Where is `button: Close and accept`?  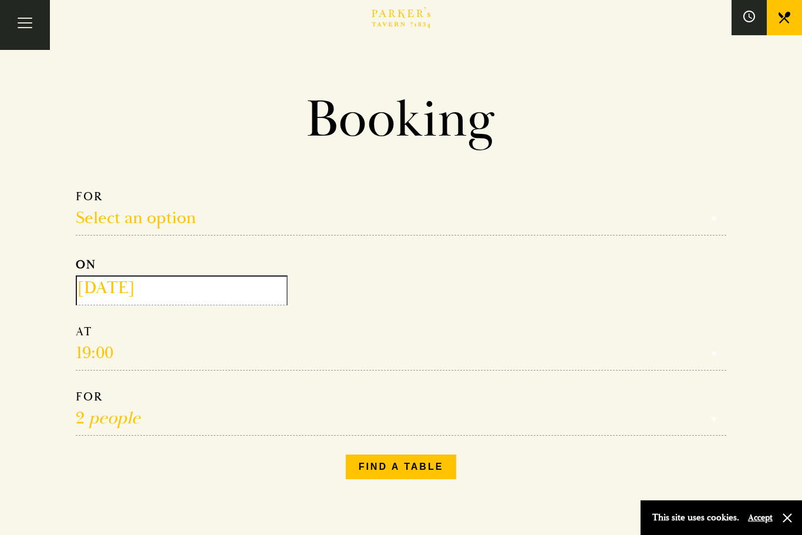 button: Close and accept is located at coordinates (787, 518).